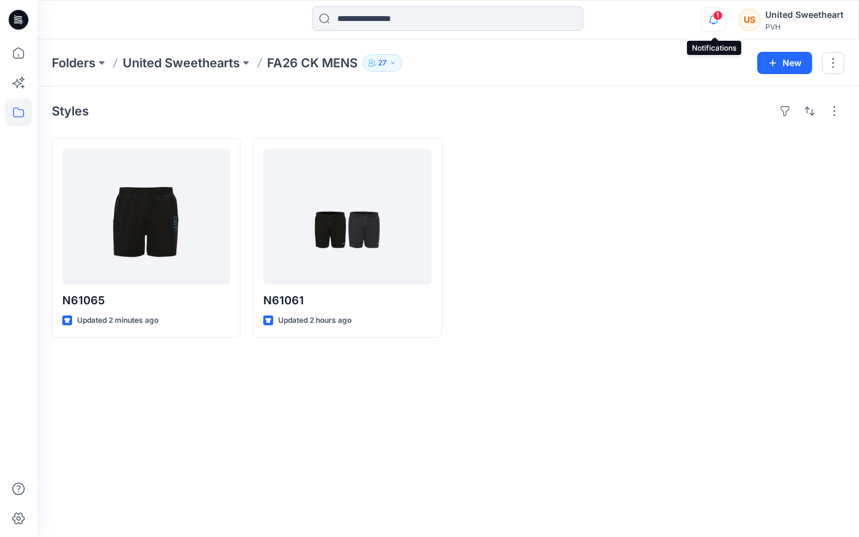  What do you see at coordinates (70, 111) in the screenshot?
I see `h4: Styles` at bounding box center [70, 111].